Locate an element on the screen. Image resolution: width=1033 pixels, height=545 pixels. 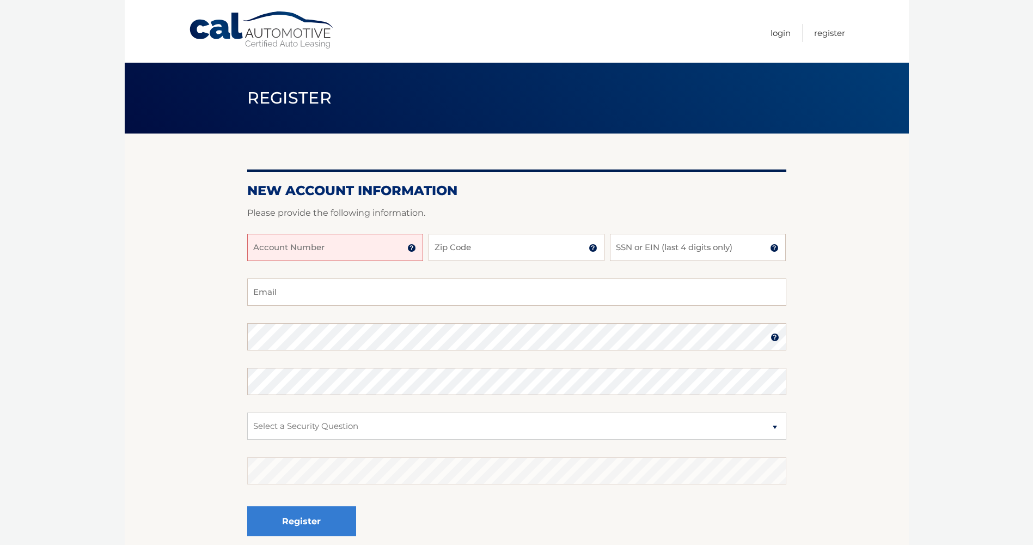
input: Zip Code is located at coordinates (516, 247).